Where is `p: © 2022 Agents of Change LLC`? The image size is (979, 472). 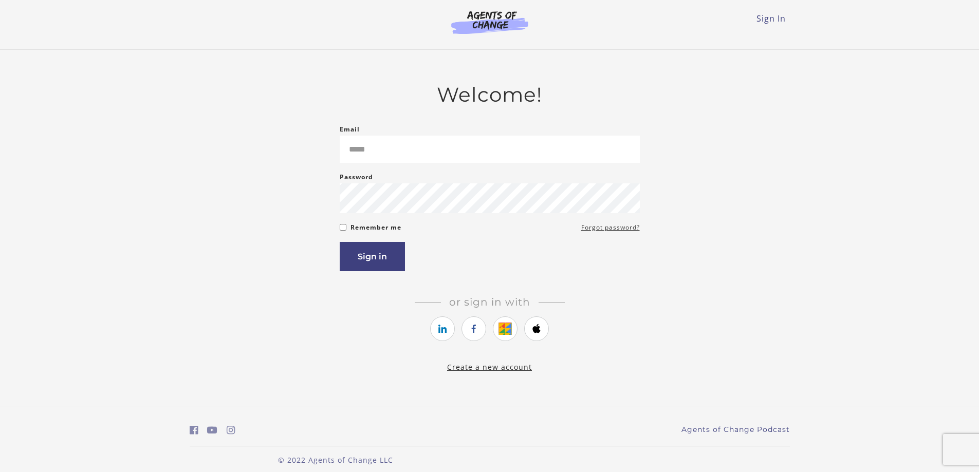 p: © 2022 Agents of Change LLC is located at coordinates (336, 460).